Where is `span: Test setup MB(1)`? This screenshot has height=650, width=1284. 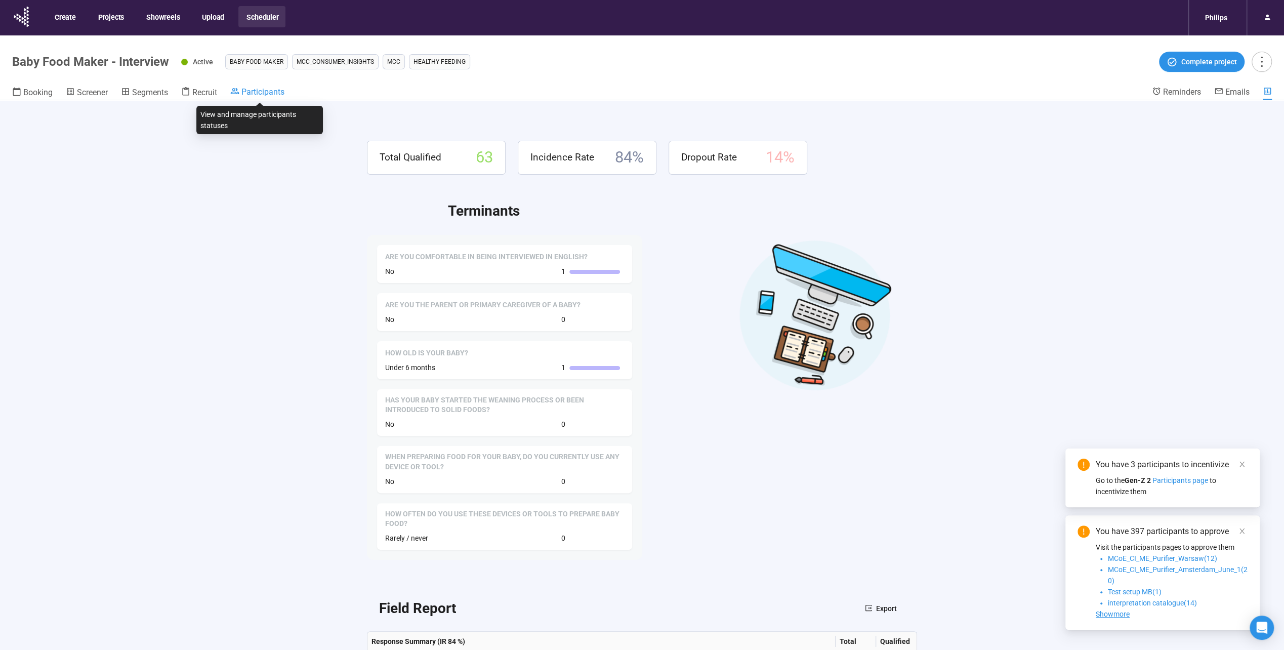 span: Test setup MB(1) is located at coordinates (1135, 592).